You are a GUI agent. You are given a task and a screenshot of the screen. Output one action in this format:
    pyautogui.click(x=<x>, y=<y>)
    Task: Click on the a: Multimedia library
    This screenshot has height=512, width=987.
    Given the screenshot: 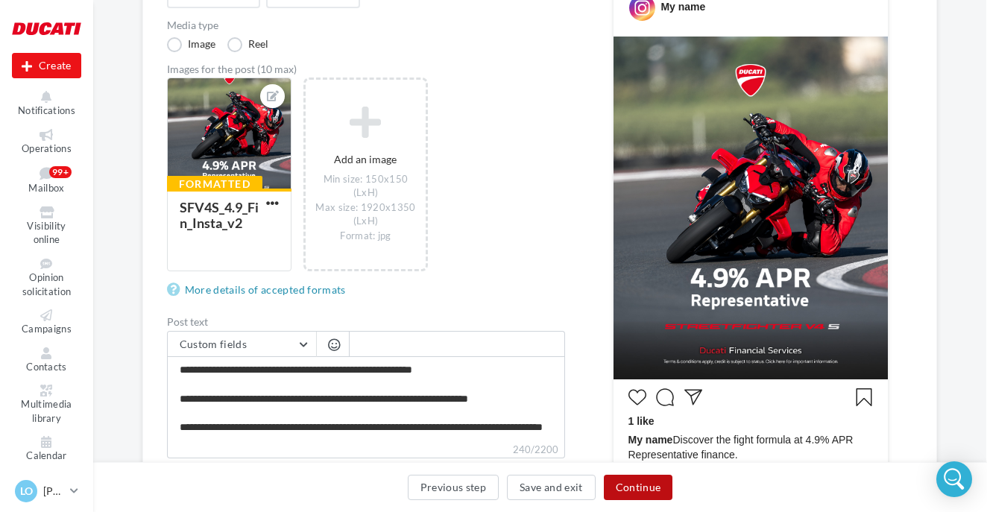 What is the action you would take?
    pyautogui.click(x=46, y=404)
    